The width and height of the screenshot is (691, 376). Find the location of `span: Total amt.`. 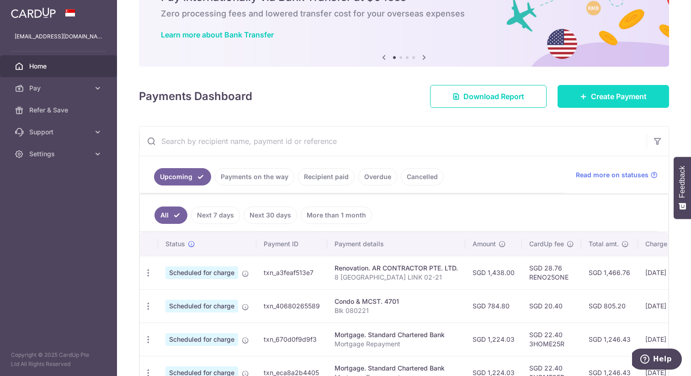

span: Total amt. is located at coordinates (604, 244).